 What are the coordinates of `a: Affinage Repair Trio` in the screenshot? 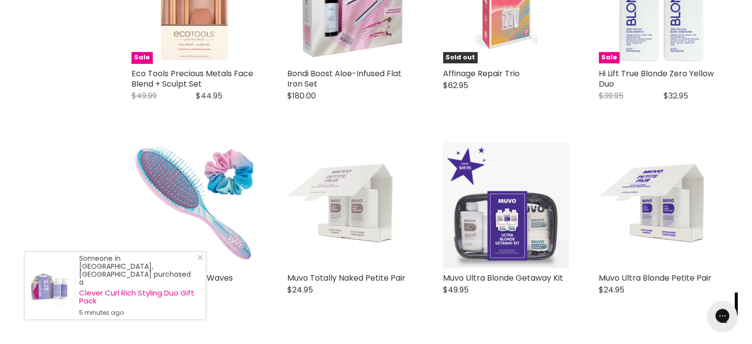 It's located at (481, 73).